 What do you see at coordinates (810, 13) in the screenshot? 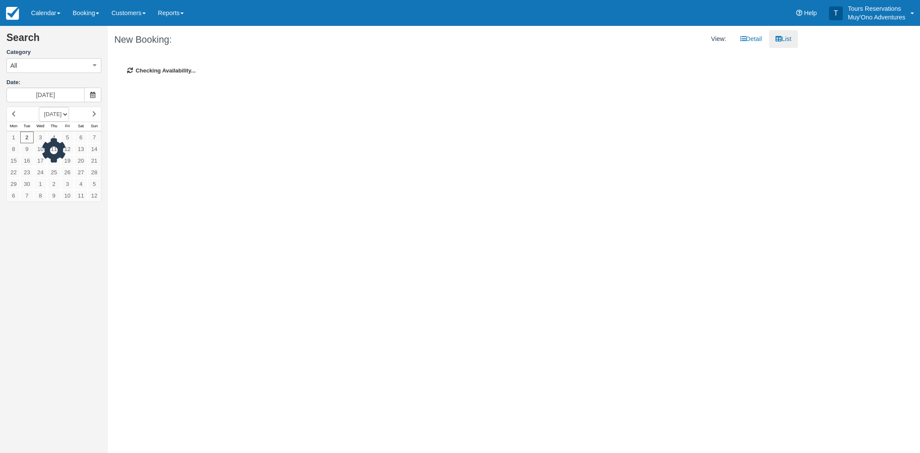
I see `span: Help` at bounding box center [810, 13].